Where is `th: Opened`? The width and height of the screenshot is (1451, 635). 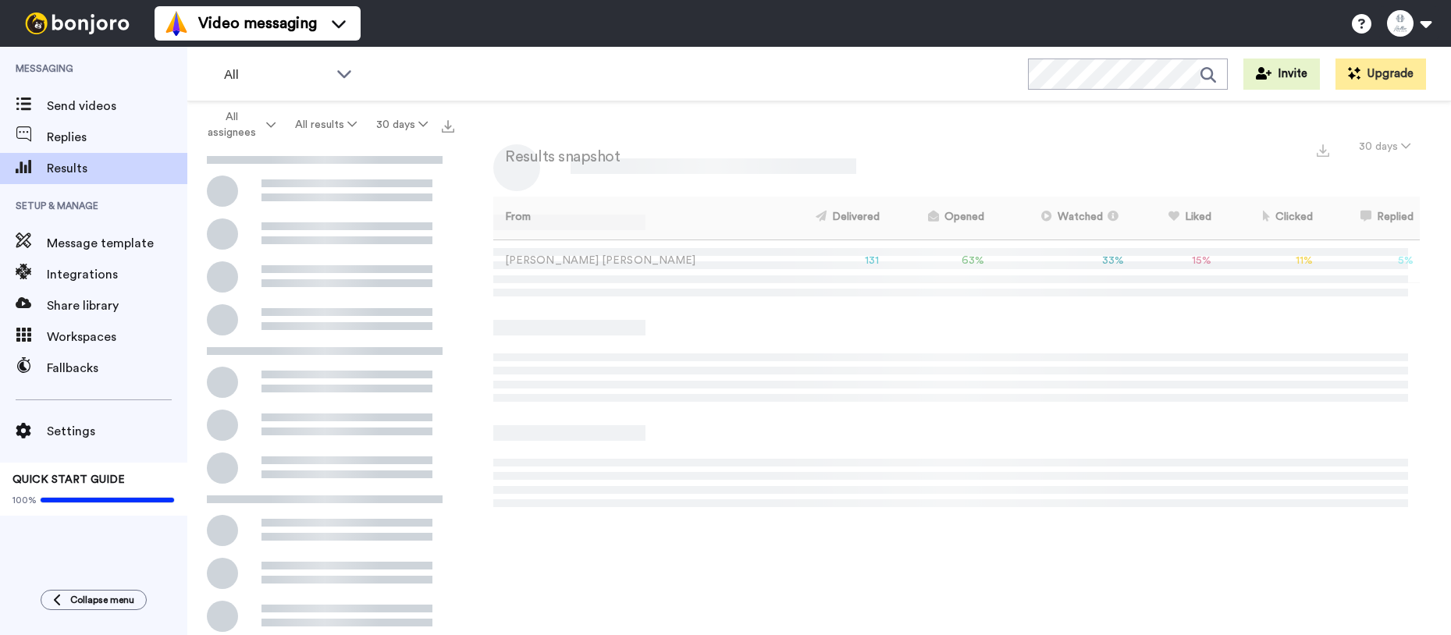 th: Opened is located at coordinates (938, 218).